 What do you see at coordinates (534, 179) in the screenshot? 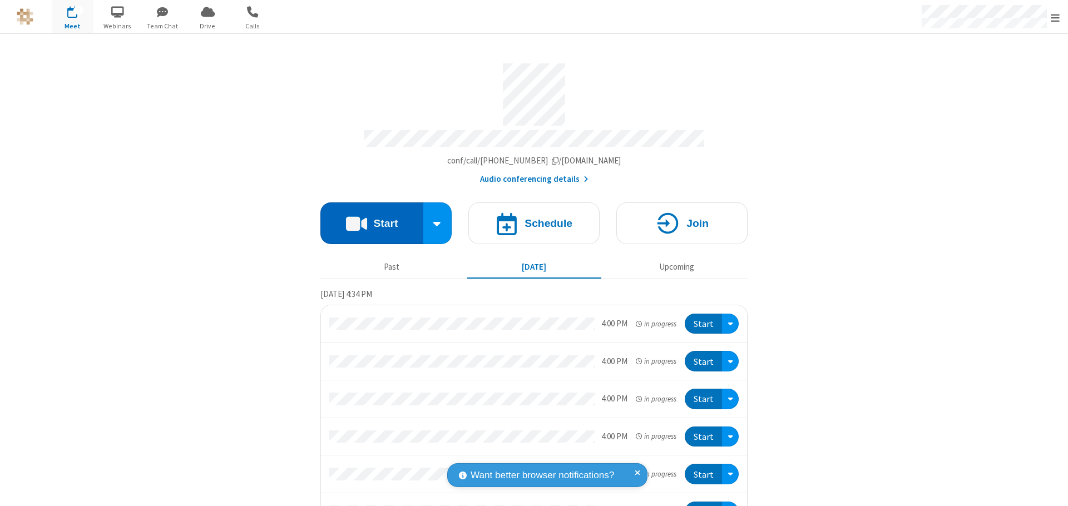
I see `button: Audio conferencing details` at bounding box center [534, 179].